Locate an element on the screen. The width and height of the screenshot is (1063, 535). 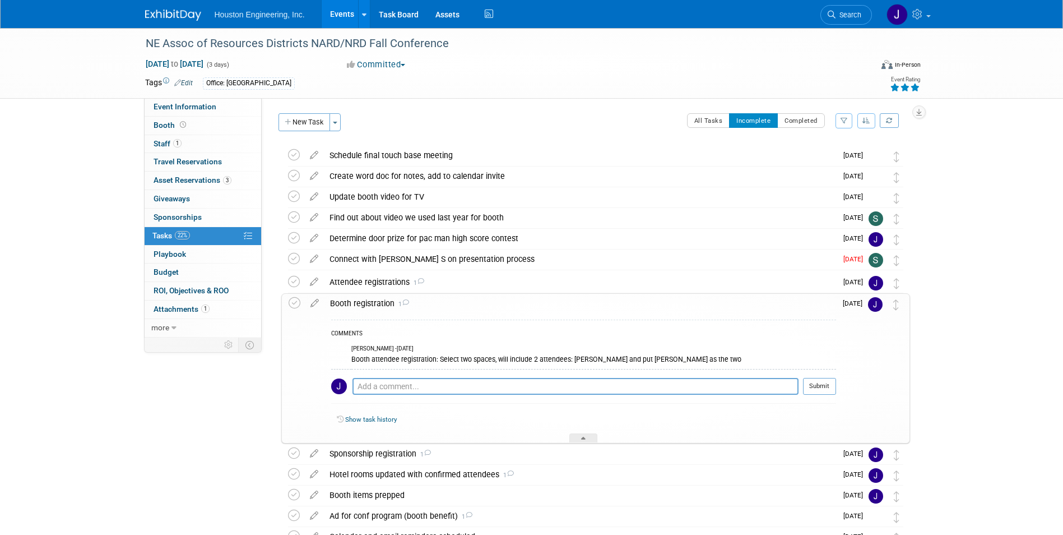
button: Submit is located at coordinates (820, 386).